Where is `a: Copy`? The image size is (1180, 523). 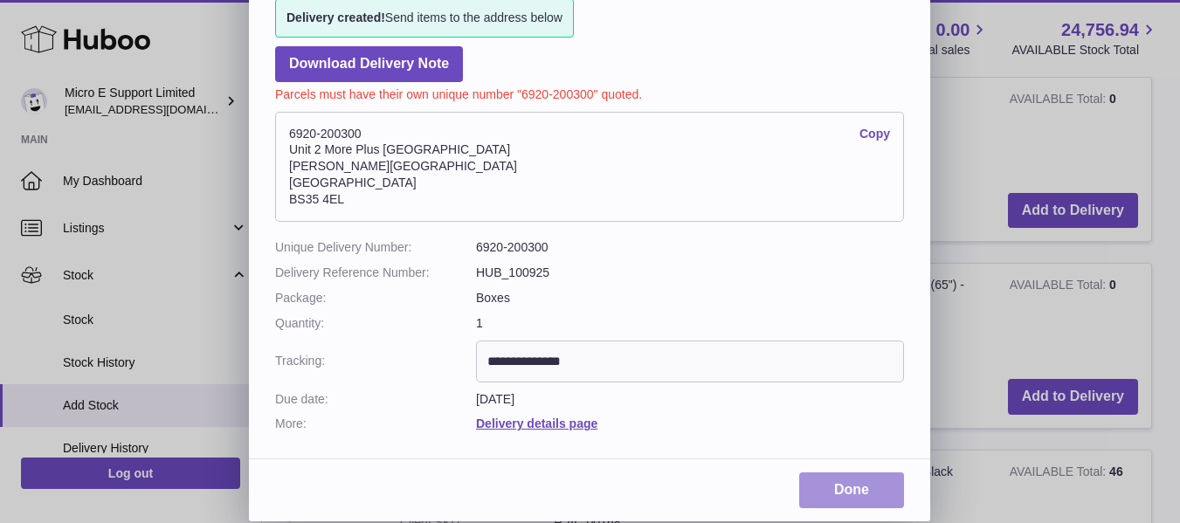 a: Copy is located at coordinates (874, 134).